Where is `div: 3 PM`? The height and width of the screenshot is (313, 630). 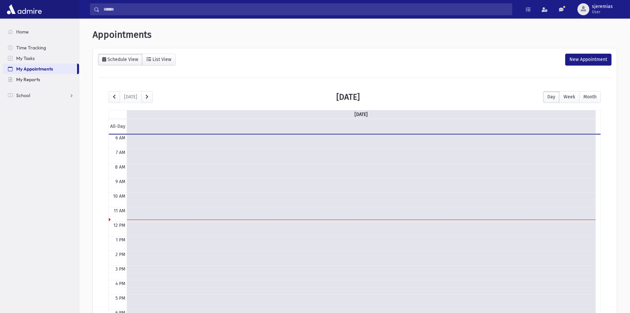 div: 3 PM is located at coordinates (120, 269).